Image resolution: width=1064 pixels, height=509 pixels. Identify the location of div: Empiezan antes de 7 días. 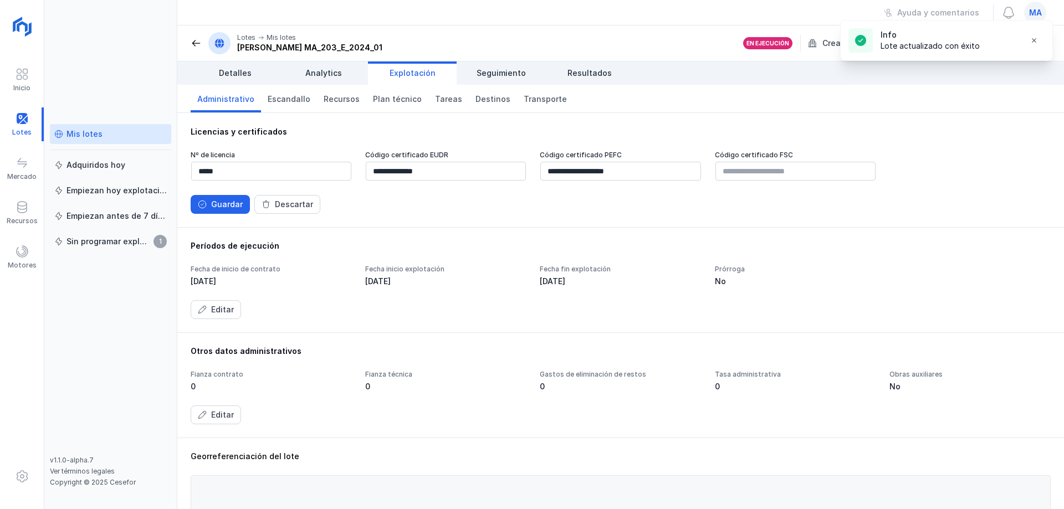
(116, 216).